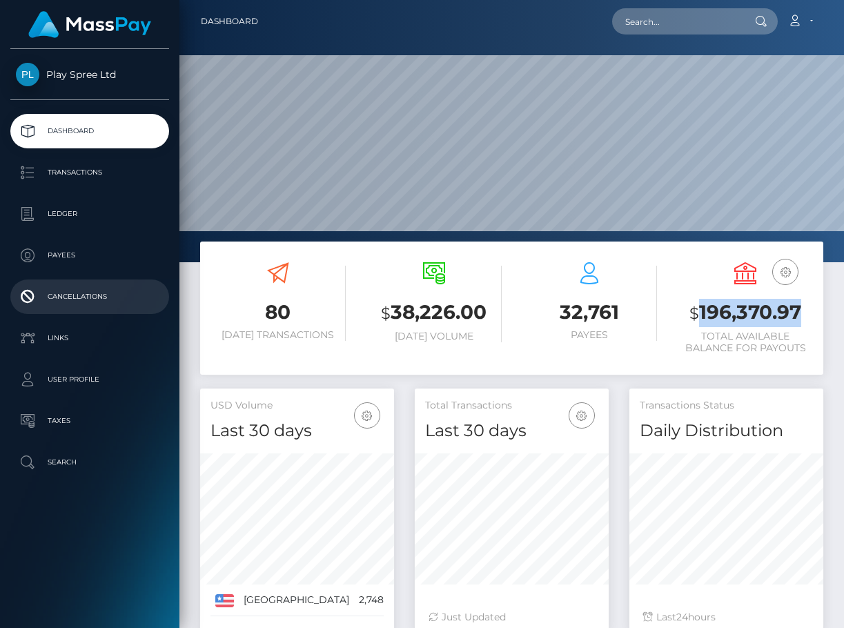 The image size is (844, 628). I want to click on div: Just Updated, so click(512, 617).